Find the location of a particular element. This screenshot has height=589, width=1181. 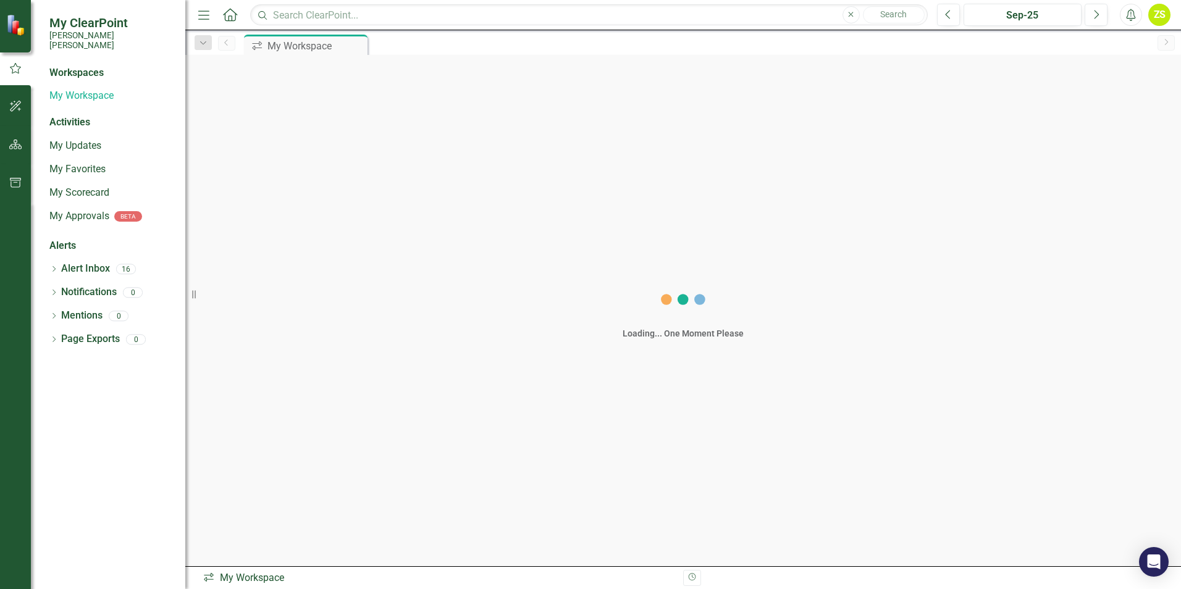

div: Workspaces is located at coordinates (77, 73).